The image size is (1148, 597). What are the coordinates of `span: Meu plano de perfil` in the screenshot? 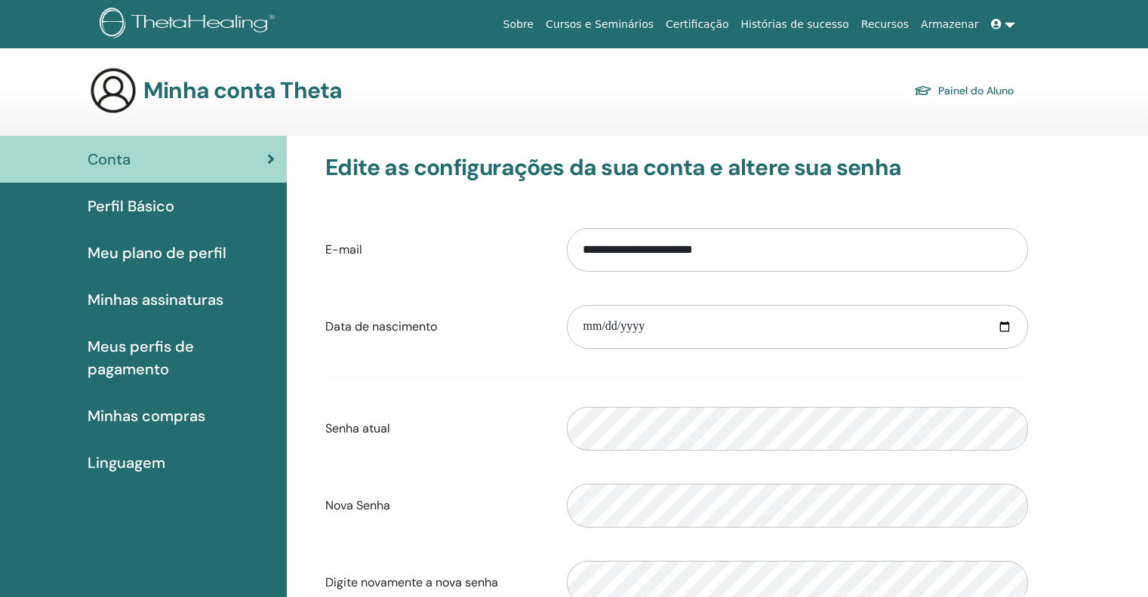 It's located at (157, 253).